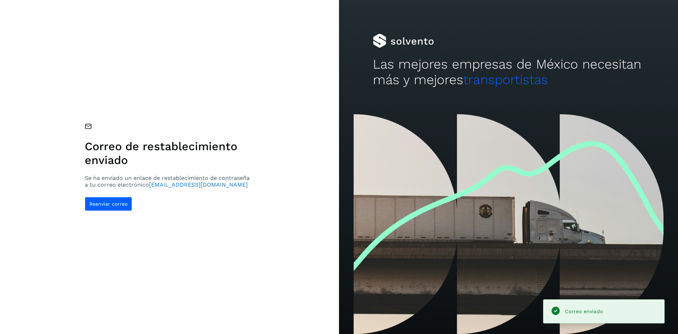 The height and width of the screenshot is (334, 678). Describe the element at coordinates (584, 311) in the screenshot. I see `span: Correo enviado` at that location.